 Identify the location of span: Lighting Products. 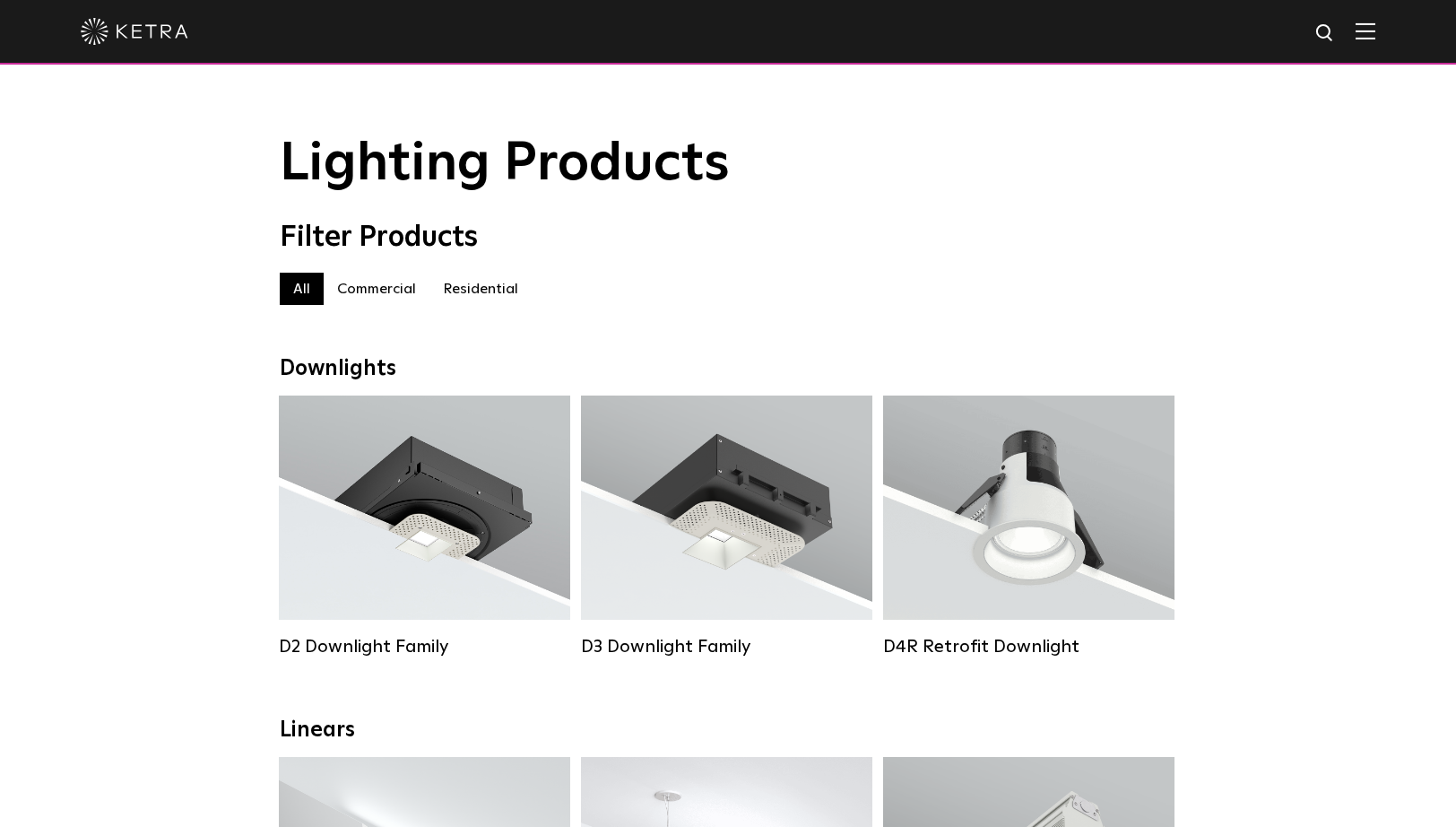
(505, 164).